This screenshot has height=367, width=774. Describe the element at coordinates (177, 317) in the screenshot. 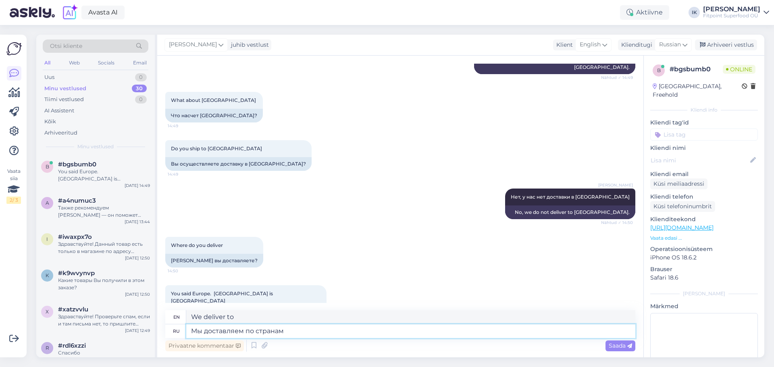

I see `div: en` at that location.